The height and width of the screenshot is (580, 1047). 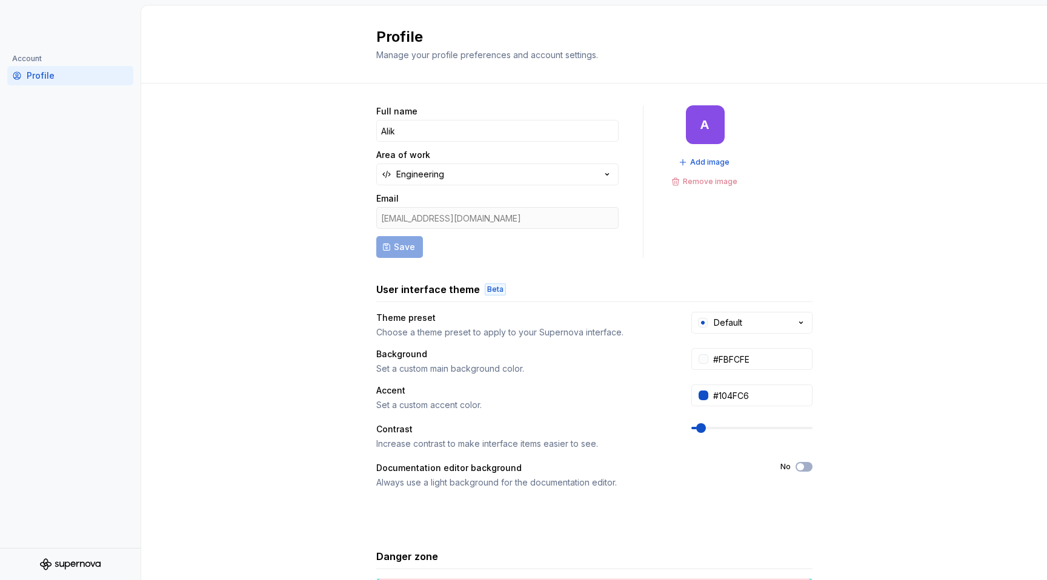 I want to click on h3: Danger zone, so click(x=407, y=557).